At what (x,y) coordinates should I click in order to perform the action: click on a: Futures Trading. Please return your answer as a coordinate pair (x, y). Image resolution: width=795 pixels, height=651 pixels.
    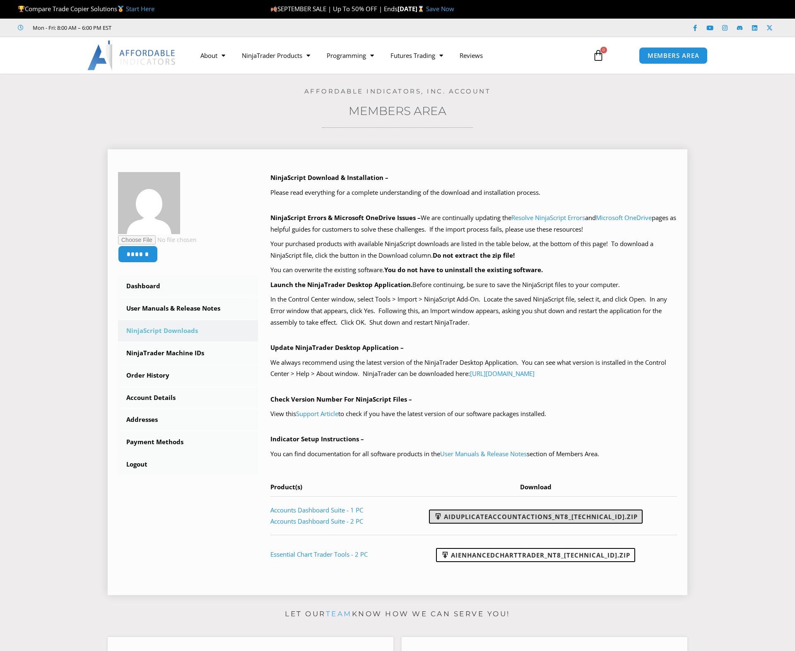
    Looking at the image, I should click on (416, 55).